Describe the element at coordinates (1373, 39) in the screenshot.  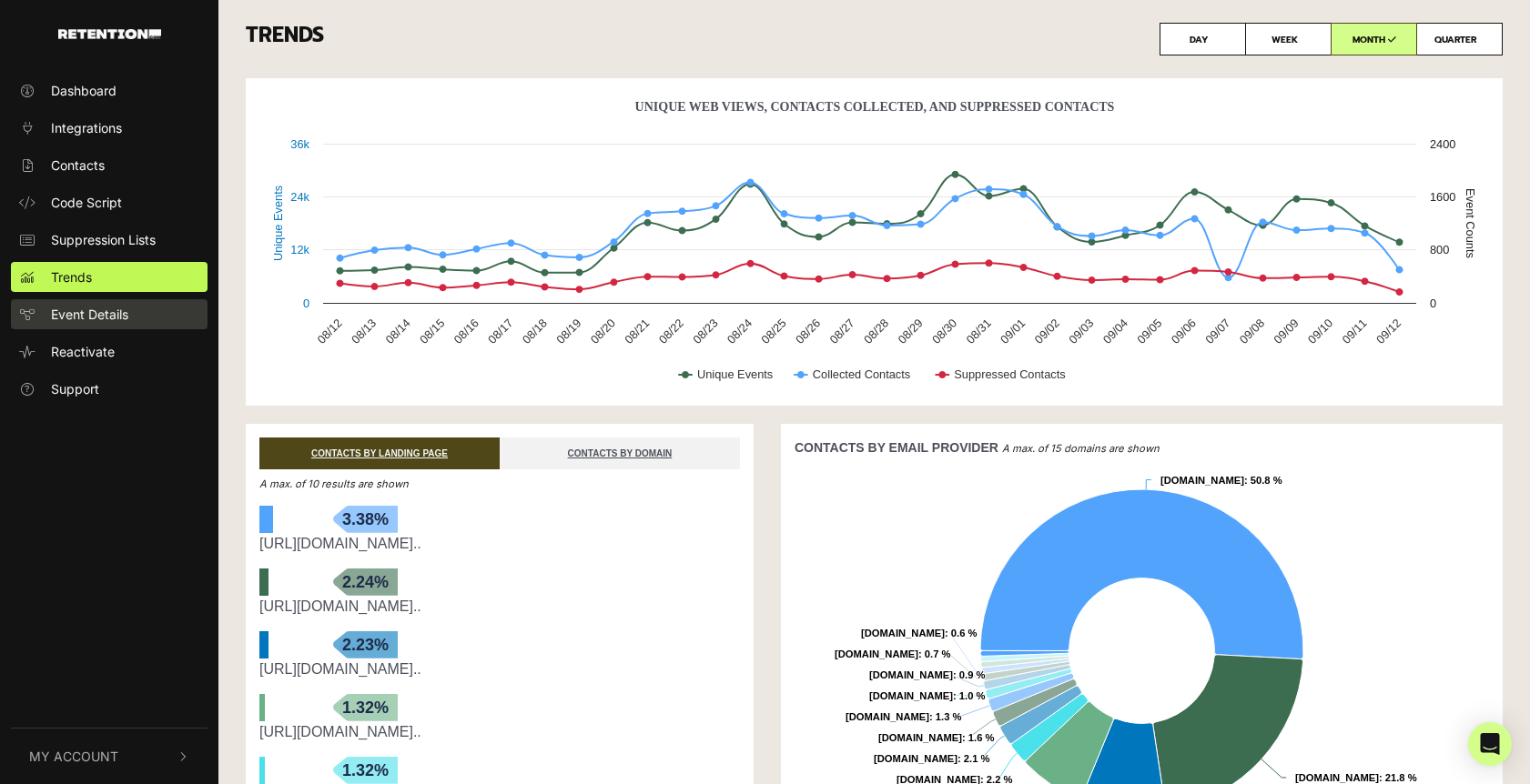
I see `label: MONTH` at that location.